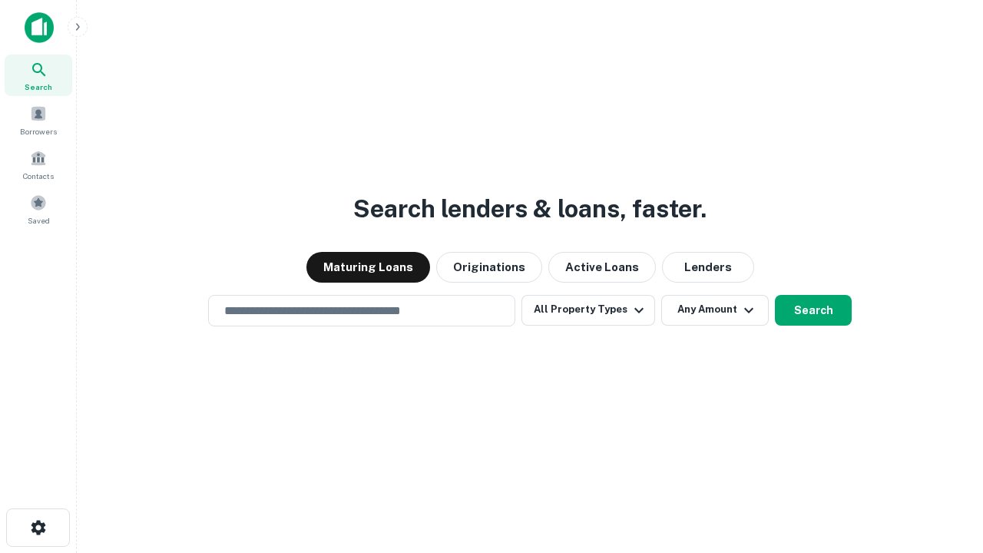 The width and height of the screenshot is (983, 553). I want to click on a: Contacts, so click(38, 164).